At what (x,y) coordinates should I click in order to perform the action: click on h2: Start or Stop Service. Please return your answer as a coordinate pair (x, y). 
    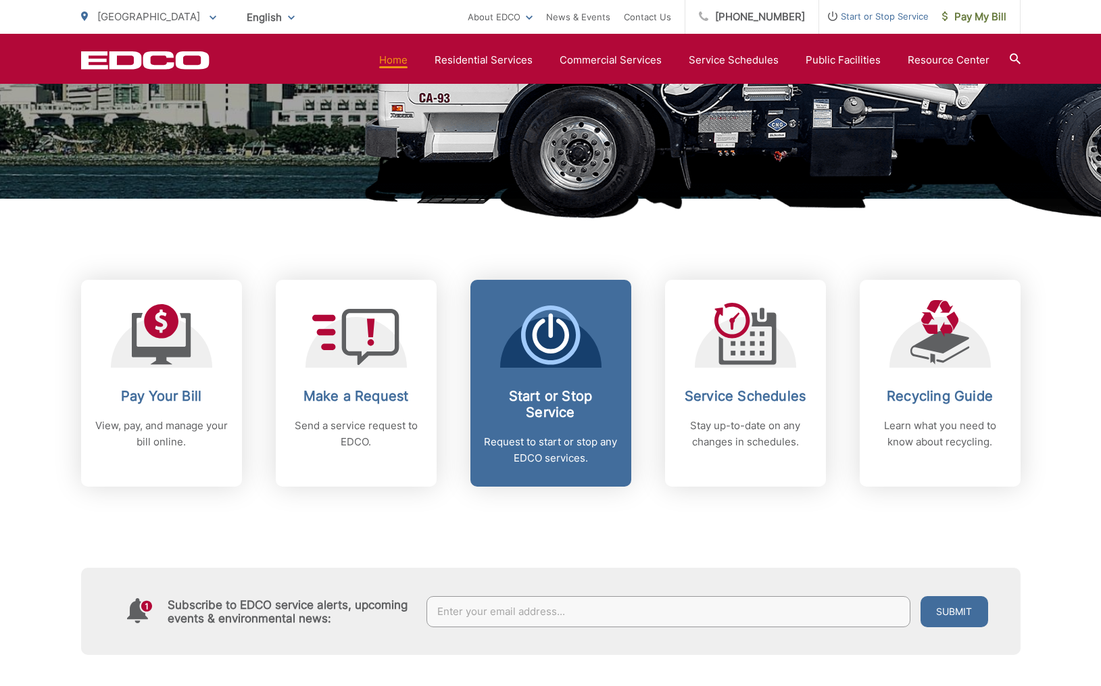
    Looking at the image, I should click on (551, 404).